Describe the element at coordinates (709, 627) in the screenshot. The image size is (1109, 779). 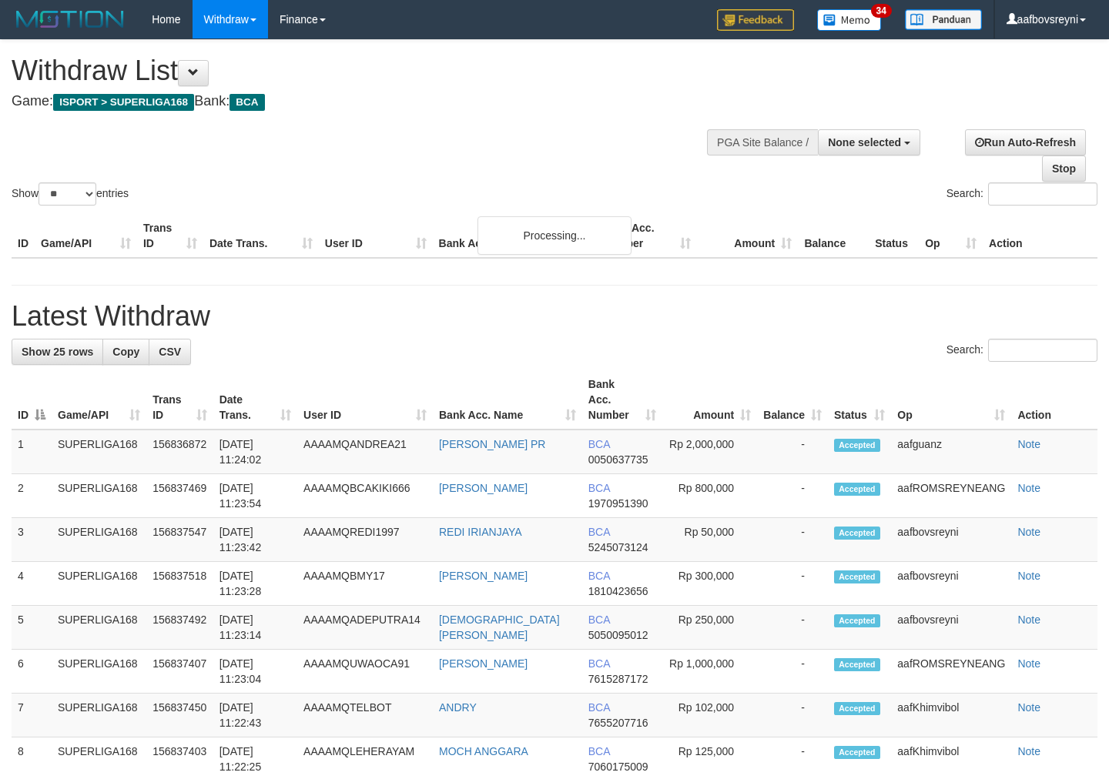
I see `td: Rp 250,000` at that location.